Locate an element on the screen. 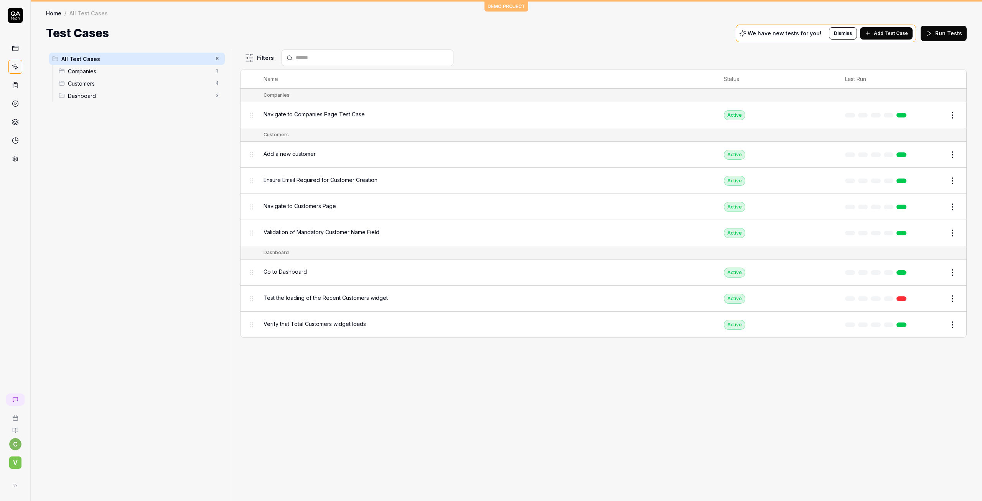 The height and width of the screenshot is (501, 982). button: V is located at coordinates (15, 460).